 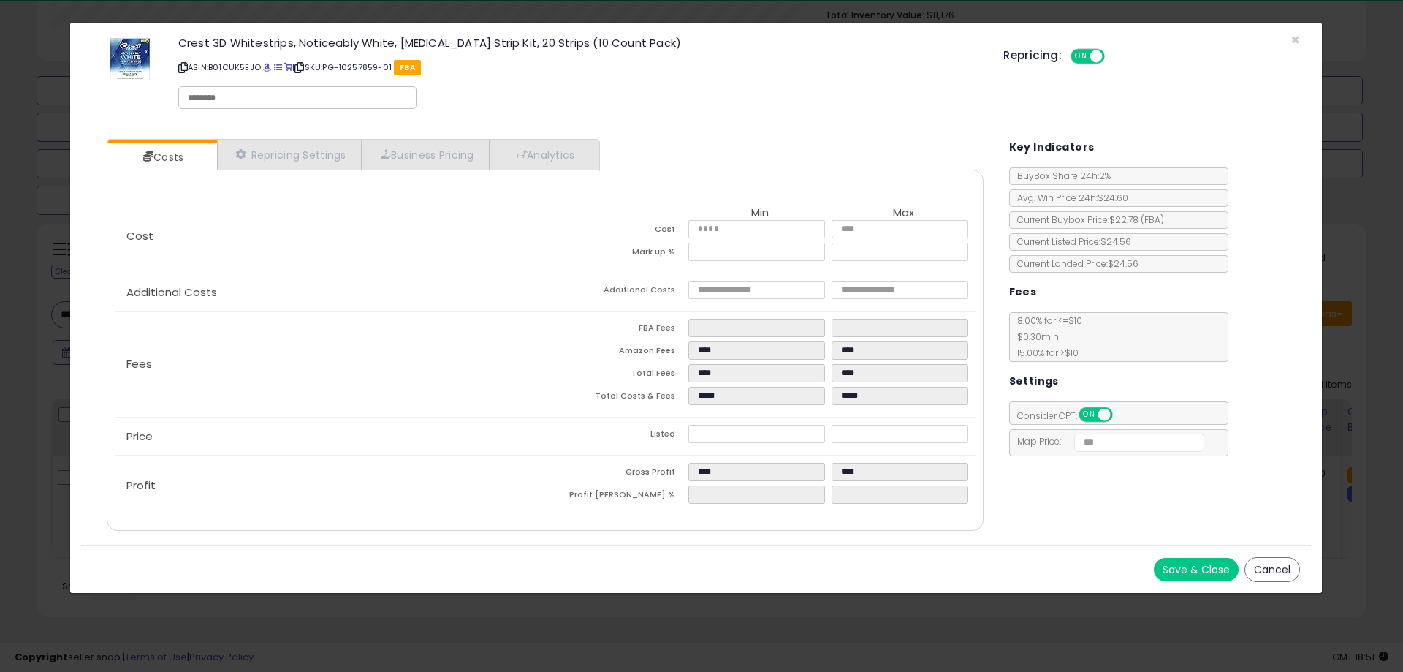 What do you see at coordinates (1197, 569) in the screenshot?
I see `button: Save & Close` at bounding box center [1197, 569].